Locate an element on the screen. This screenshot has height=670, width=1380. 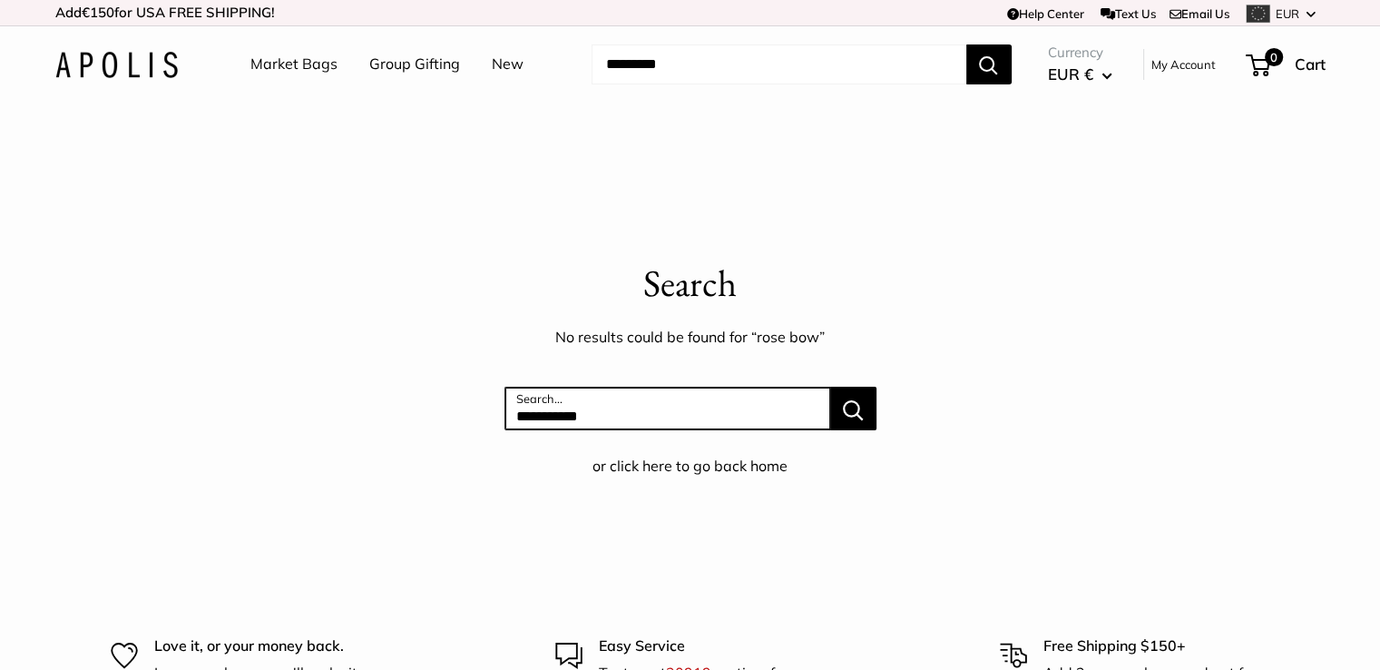
span: Currency is located at coordinates (1080, 53).